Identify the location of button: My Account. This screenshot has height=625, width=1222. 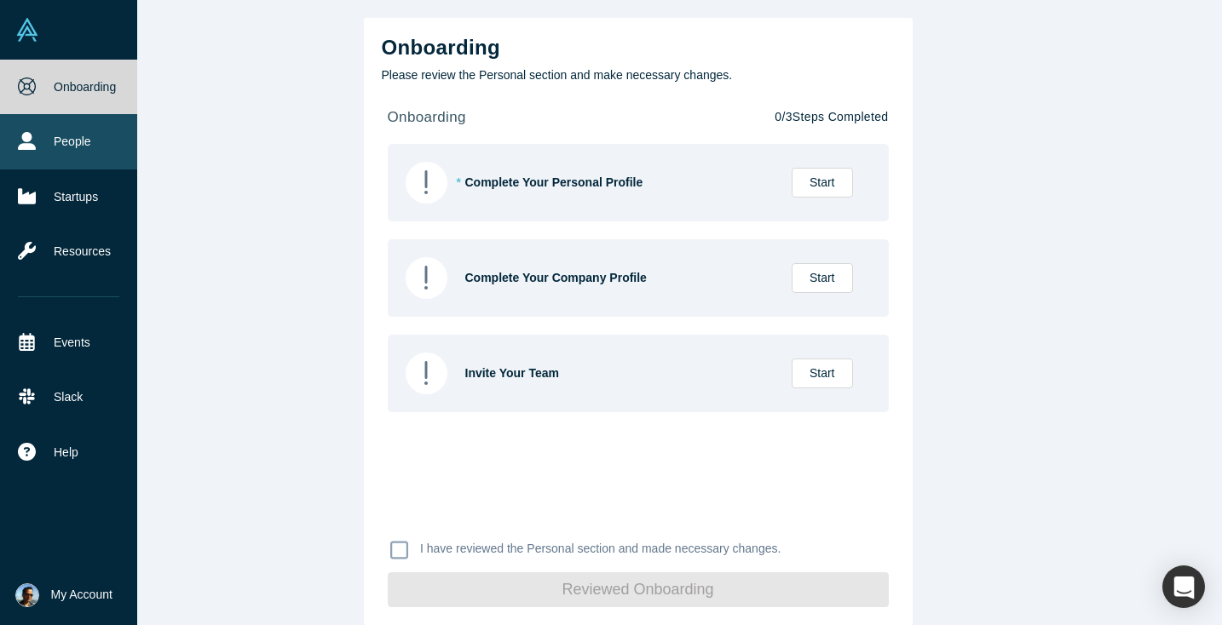
(64, 596).